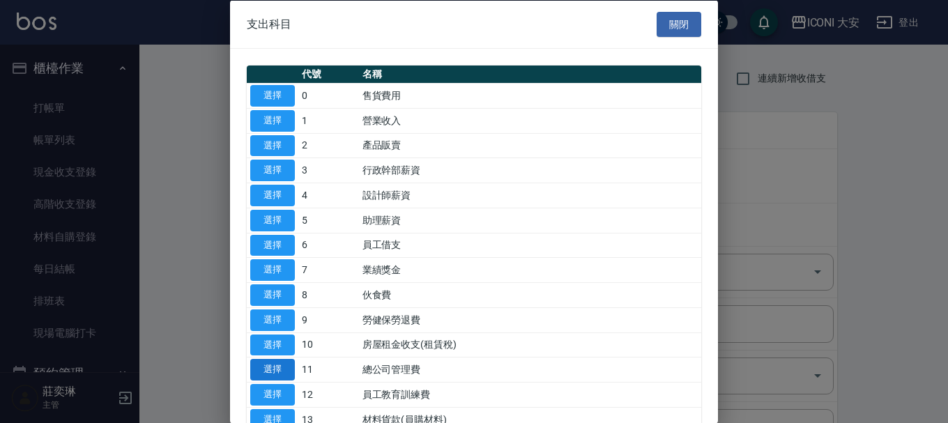 Image resolution: width=948 pixels, height=423 pixels. What do you see at coordinates (328, 270) in the screenshot?
I see `td: 7` at bounding box center [328, 270].